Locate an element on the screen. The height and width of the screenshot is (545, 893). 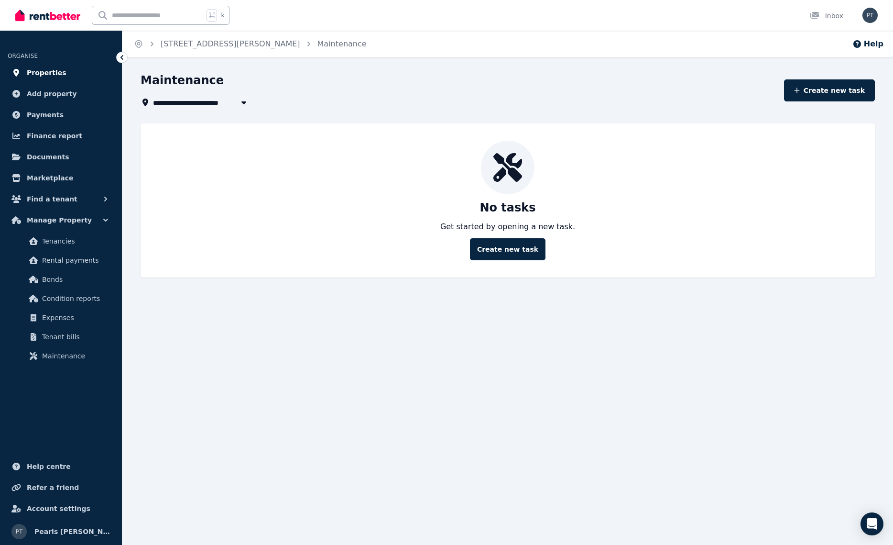
a: Help centre is located at coordinates (61, 466).